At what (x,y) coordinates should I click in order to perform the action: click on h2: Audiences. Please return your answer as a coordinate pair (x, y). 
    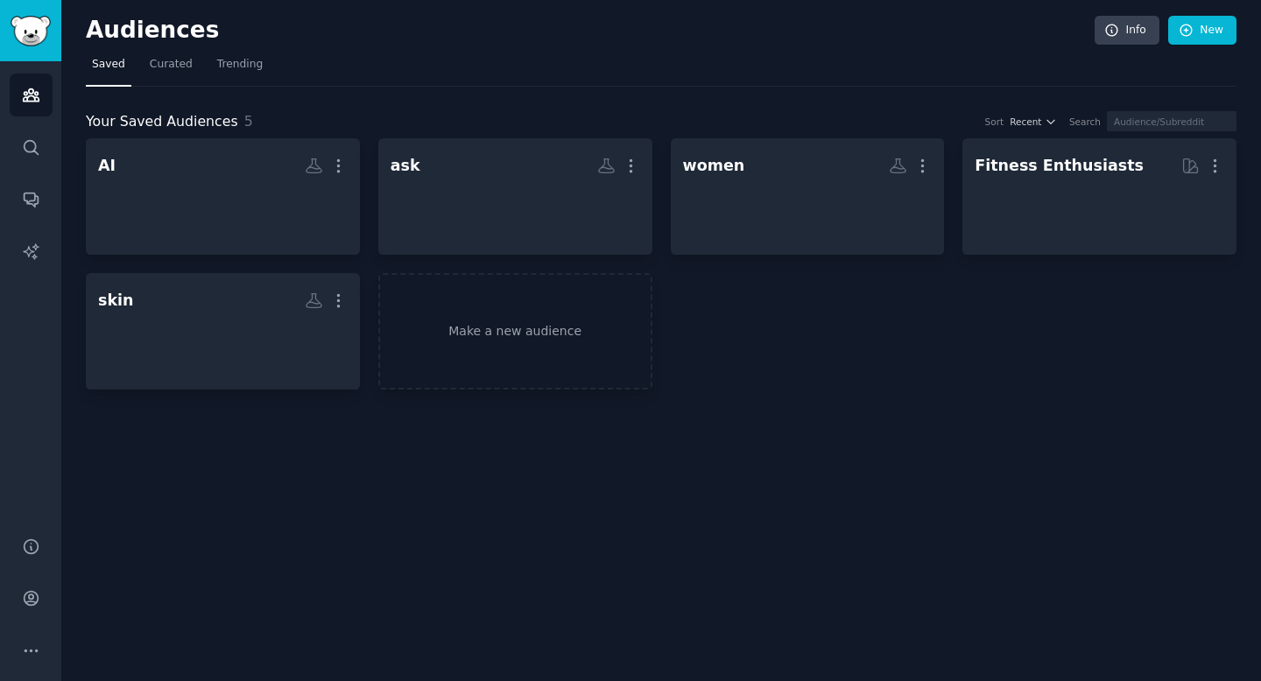
    Looking at the image, I should click on (590, 31).